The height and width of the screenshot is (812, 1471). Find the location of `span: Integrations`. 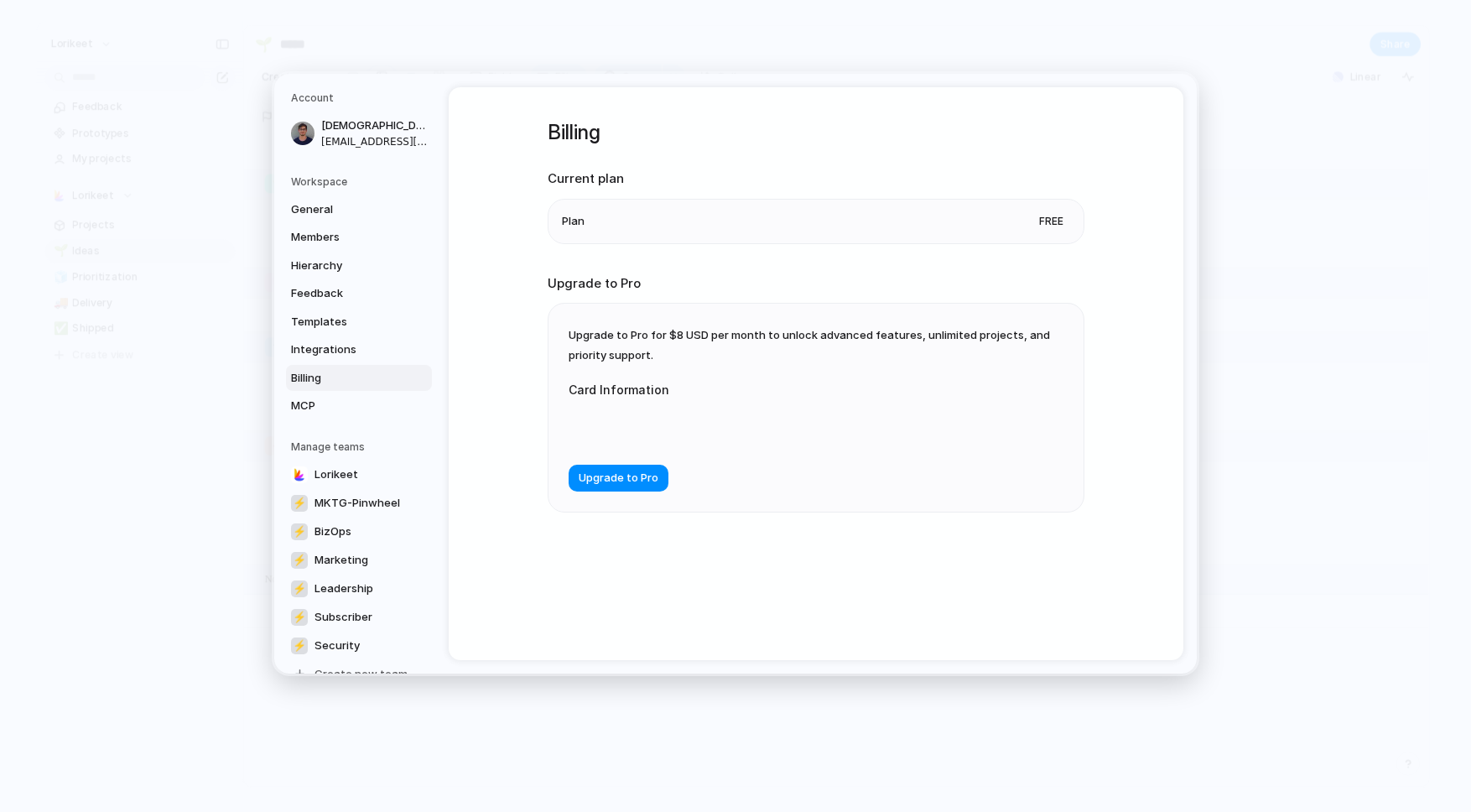

span: Integrations is located at coordinates (344, 349).